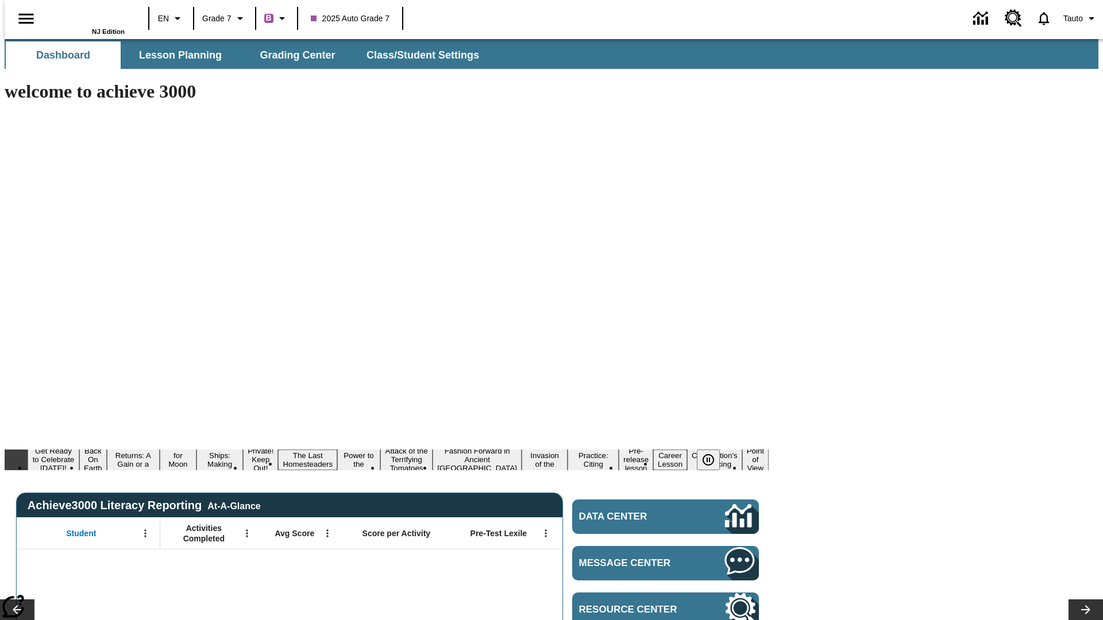 This screenshot has height=620, width=1103. What do you see at coordinates (171, 18) in the screenshot?
I see `button: Language: EN, Select a language` at bounding box center [171, 18].